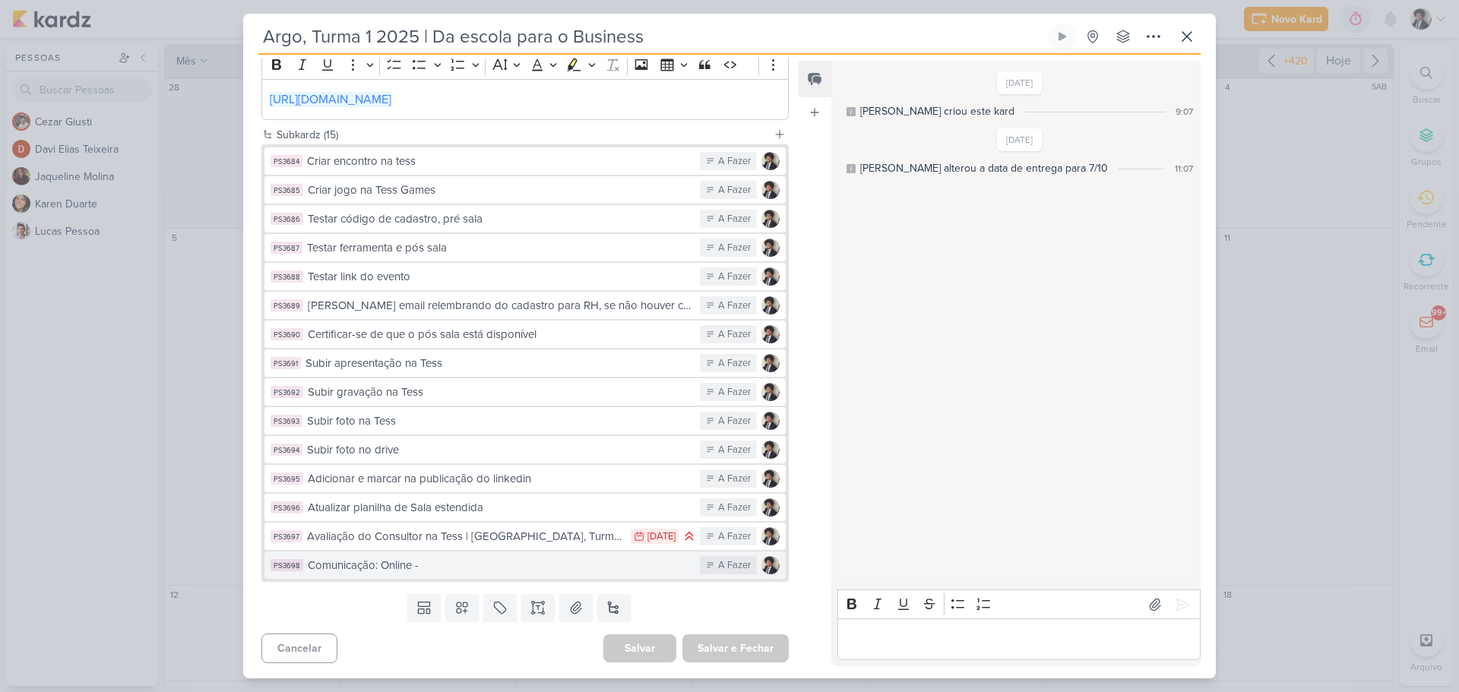  What do you see at coordinates (286, 277) in the screenshot?
I see `div: PS3688` at bounding box center [286, 277].